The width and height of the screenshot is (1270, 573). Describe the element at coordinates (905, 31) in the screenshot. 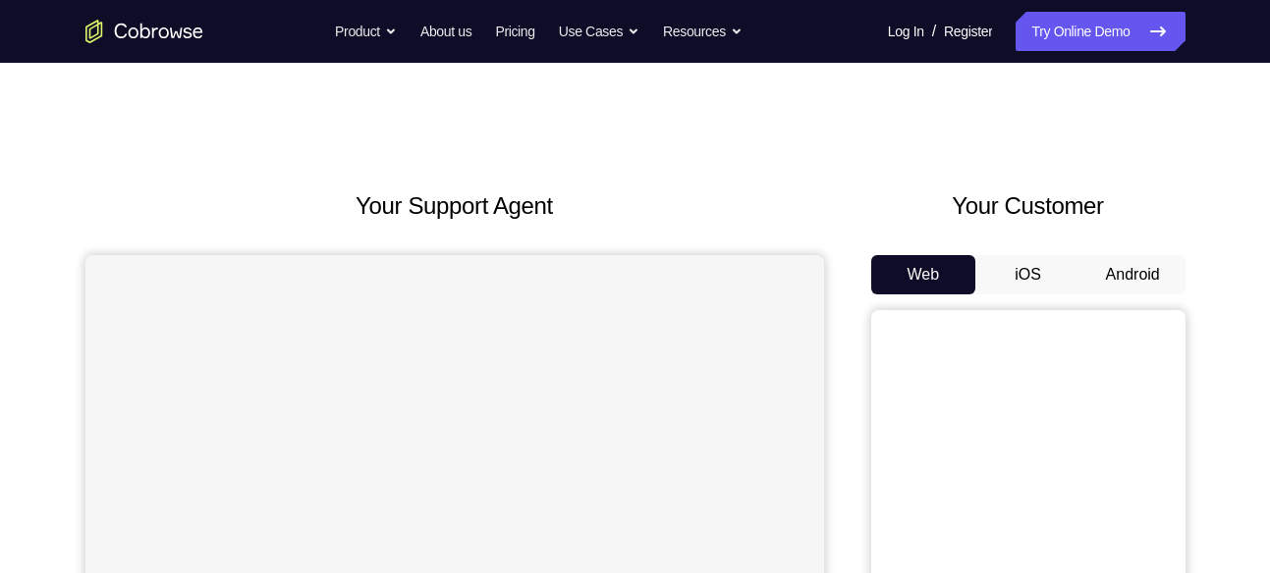

I see `a: Log In` at that location.